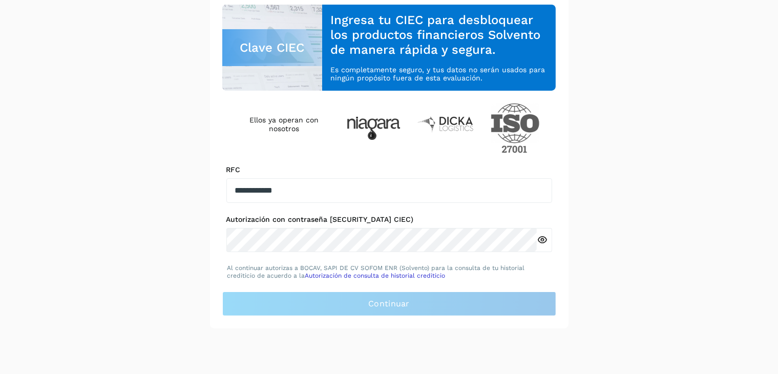 This screenshot has height=374, width=778. What do you see at coordinates (376, 276) in the screenshot?
I see `a: Autorización de consulta de historial crediticio` at bounding box center [376, 276].